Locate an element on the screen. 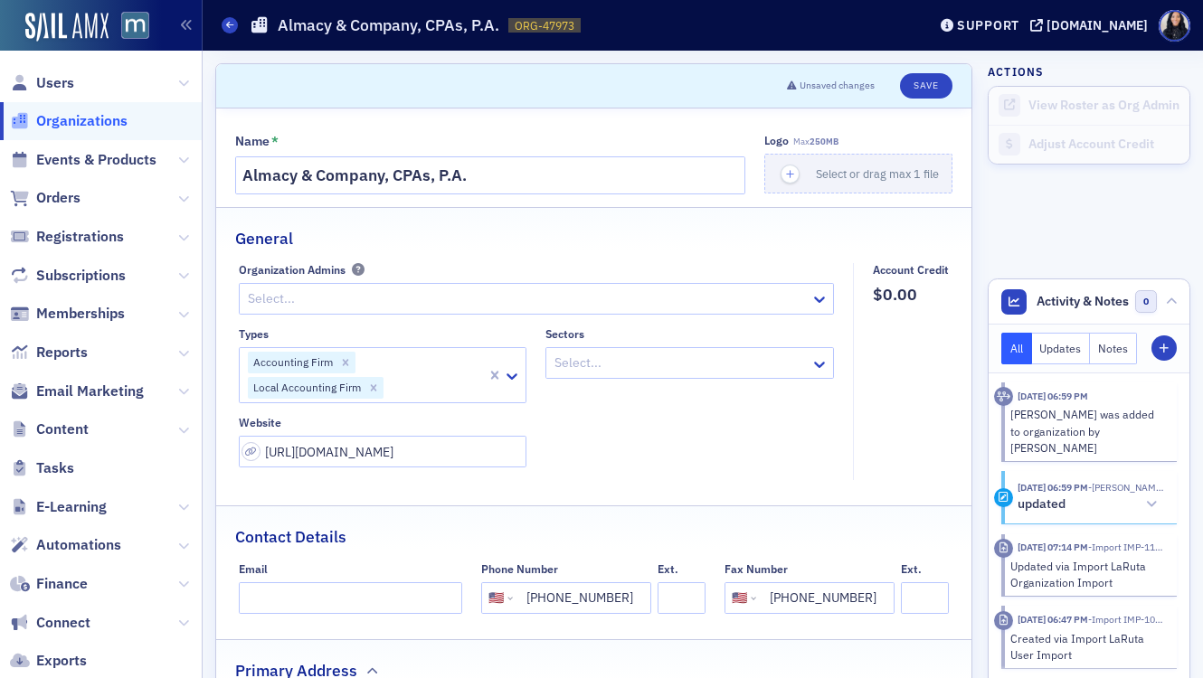 Image resolution: width=1203 pixels, height=678 pixels. a: Events & Products is located at coordinates (83, 160).